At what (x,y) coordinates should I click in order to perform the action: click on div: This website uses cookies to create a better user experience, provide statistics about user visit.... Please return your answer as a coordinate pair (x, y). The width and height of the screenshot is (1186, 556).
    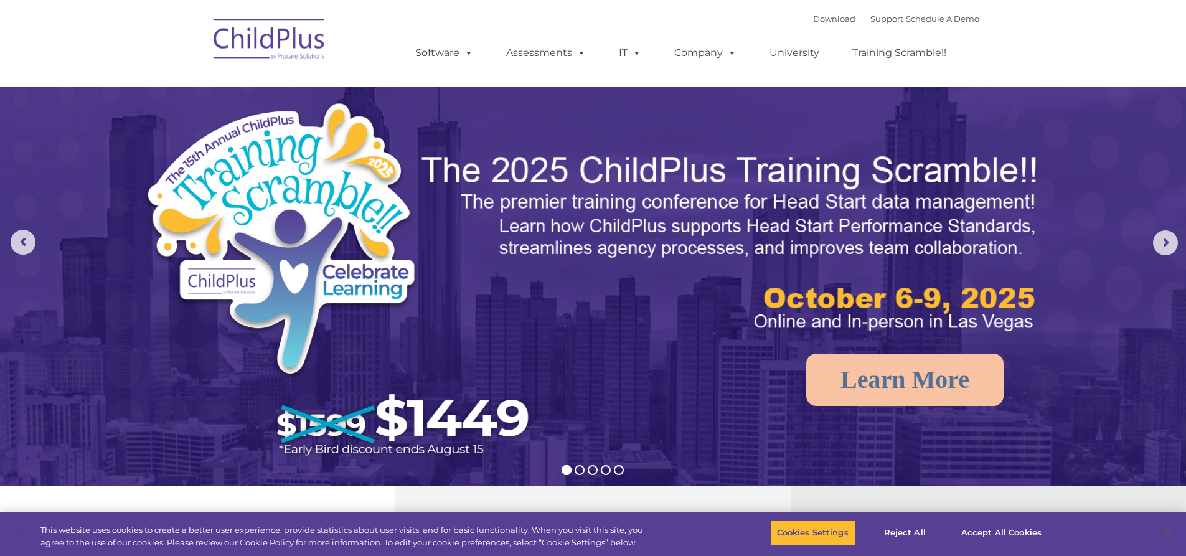
    Looking at the image, I should click on (346, 536).